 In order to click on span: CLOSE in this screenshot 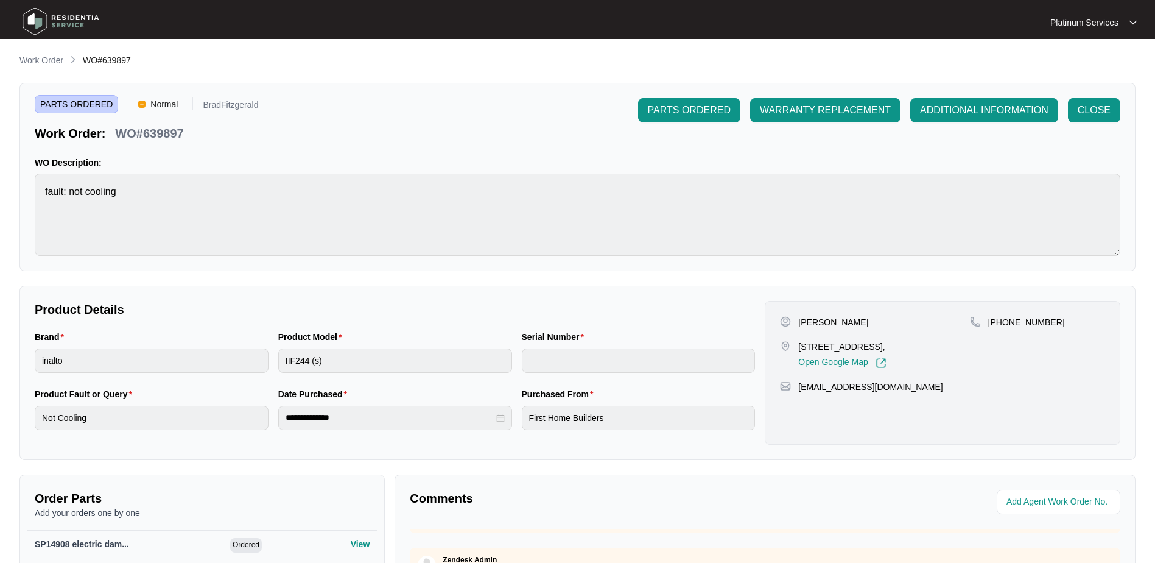, I will do `click(1094, 110)`.